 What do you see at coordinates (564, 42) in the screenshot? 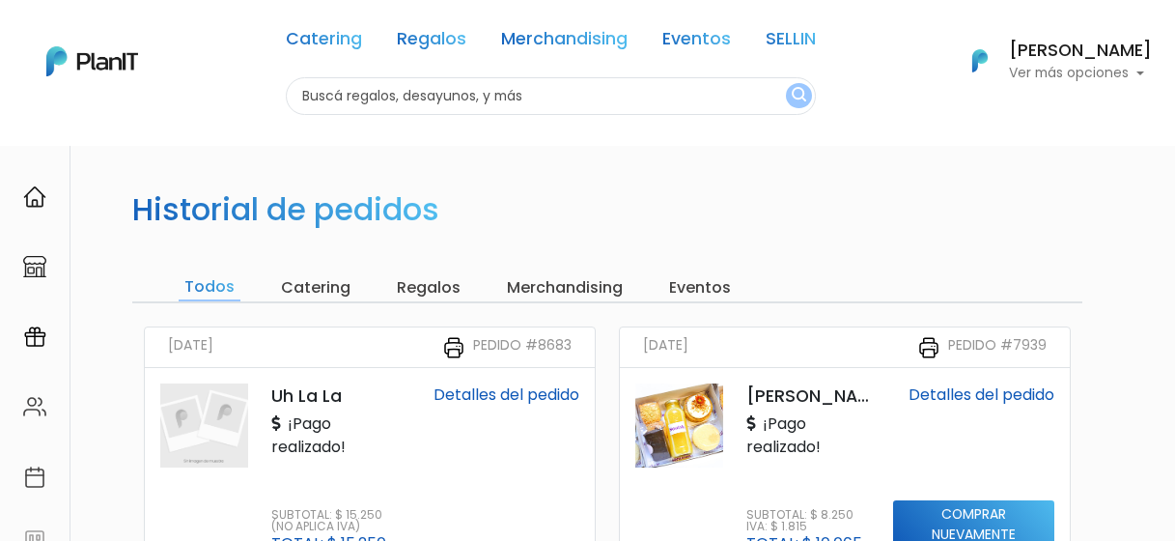
I see `a: Merchandising` at bounding box center [564, 42].